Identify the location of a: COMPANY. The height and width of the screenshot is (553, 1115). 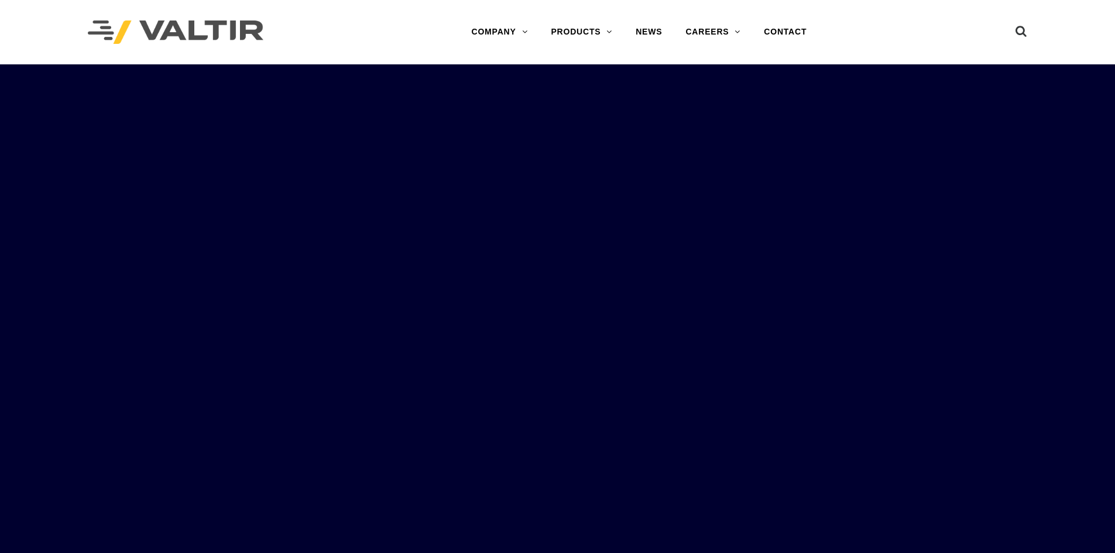
(499, 32).